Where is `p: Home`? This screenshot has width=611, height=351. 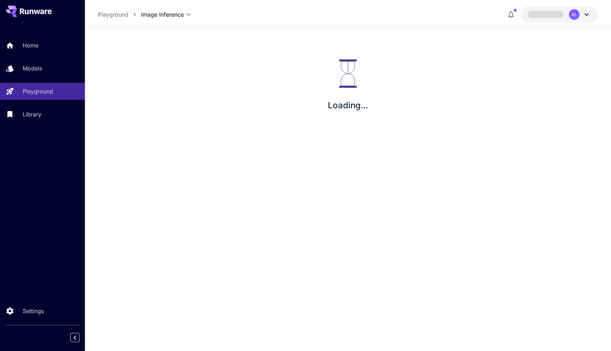 p: Home is located at coordinates (30, 45).